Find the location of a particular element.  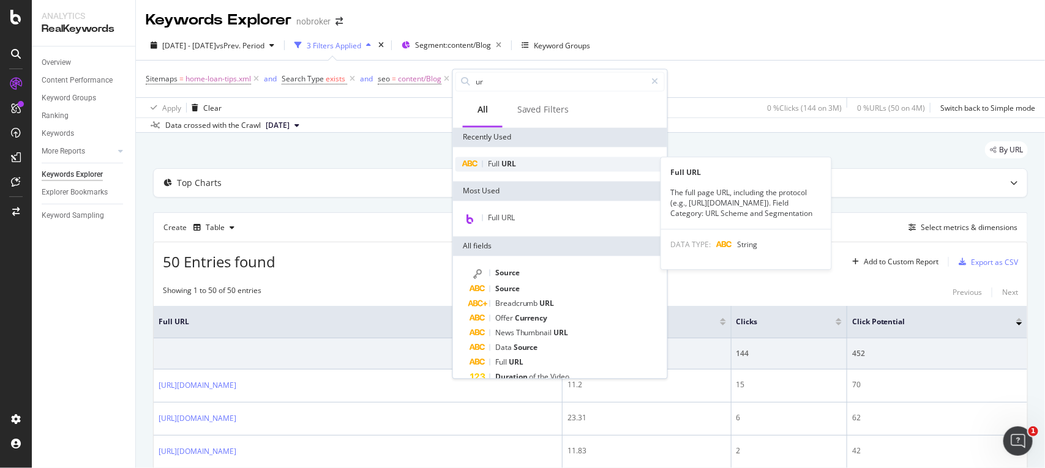

a: Keywords is located at coordinates (84, 133).